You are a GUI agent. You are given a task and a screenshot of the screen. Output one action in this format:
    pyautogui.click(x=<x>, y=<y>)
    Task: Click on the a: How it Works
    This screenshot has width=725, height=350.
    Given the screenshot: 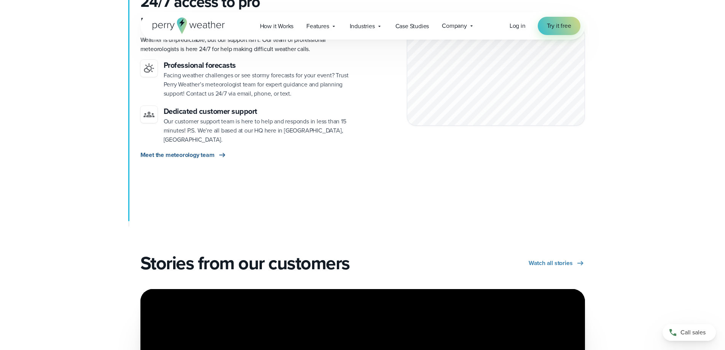 What is the action you would take?
    pyautogui.click(x=277, y=26)
    